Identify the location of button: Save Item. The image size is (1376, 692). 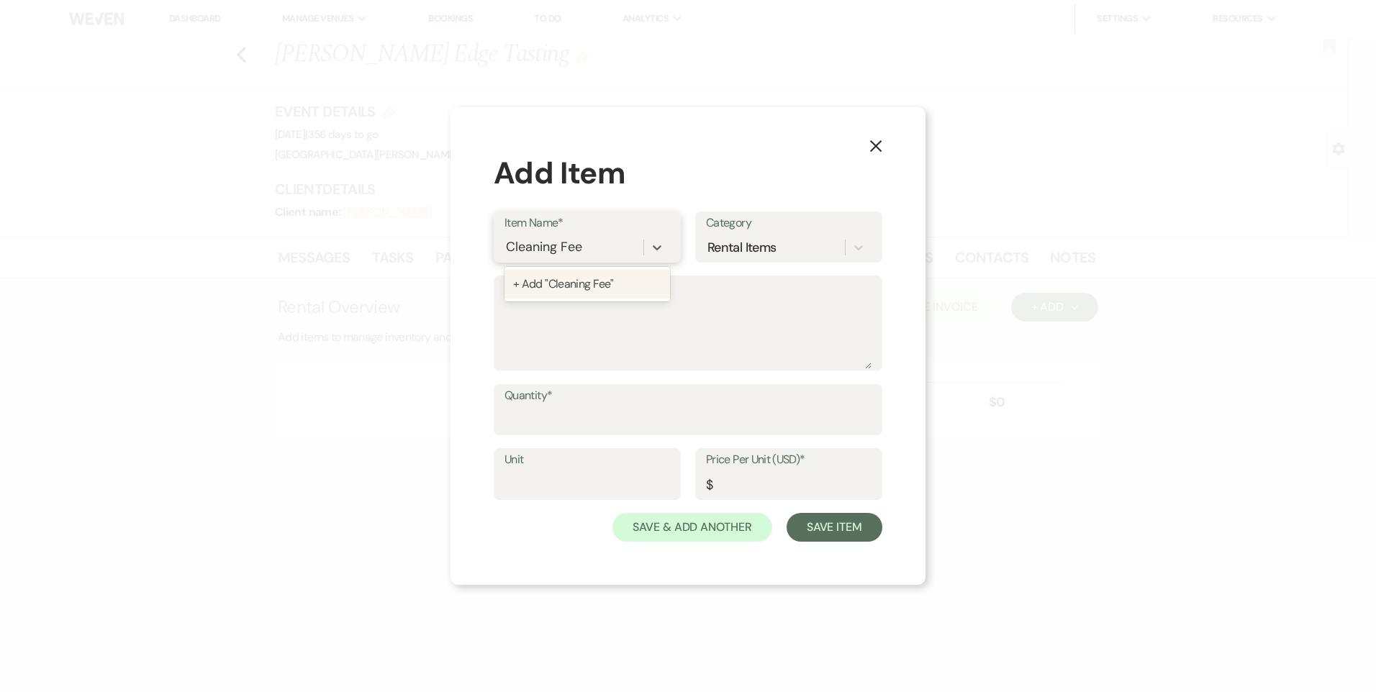
(834, 527).